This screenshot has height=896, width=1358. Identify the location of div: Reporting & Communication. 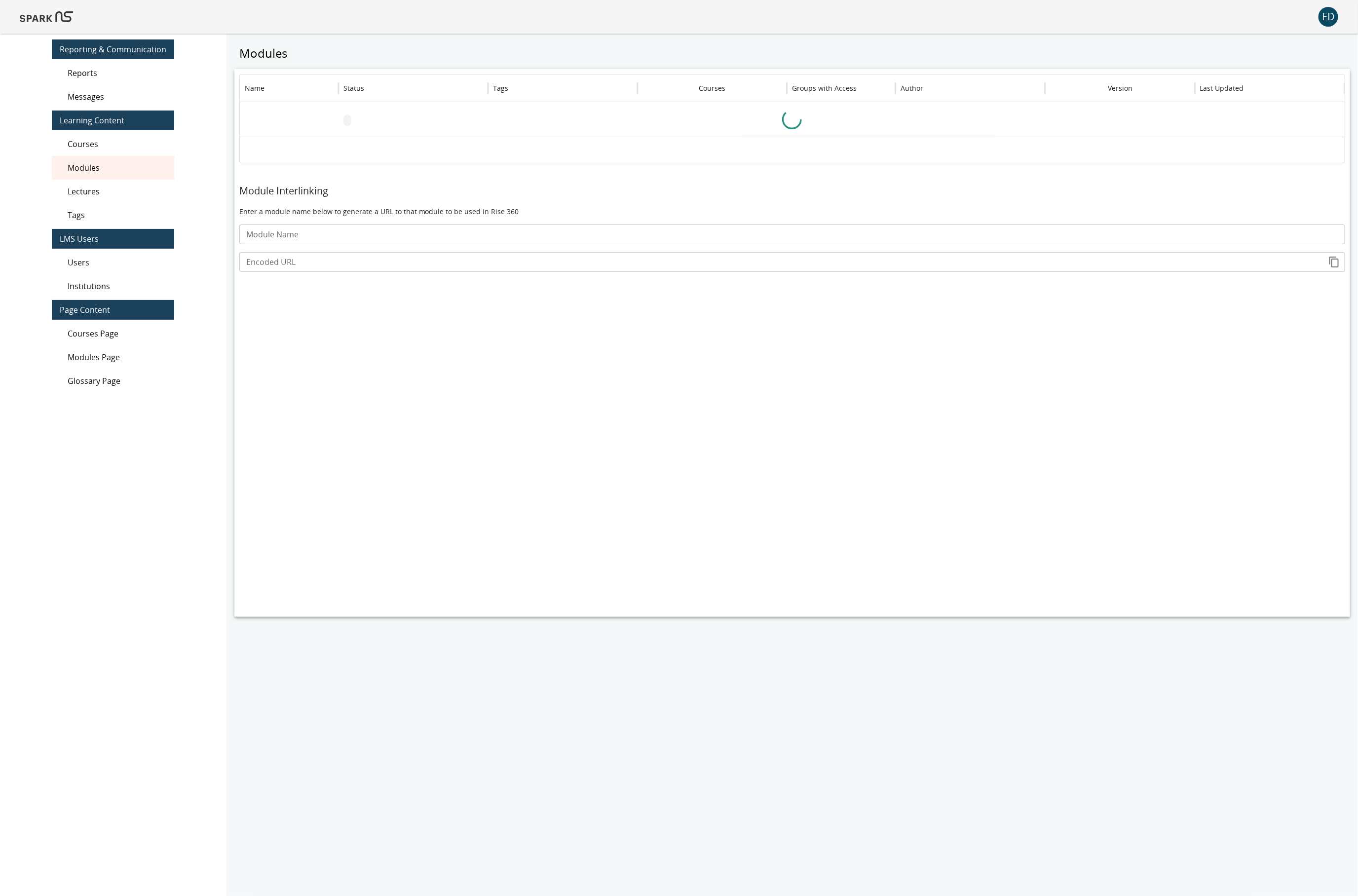
(113, 49).